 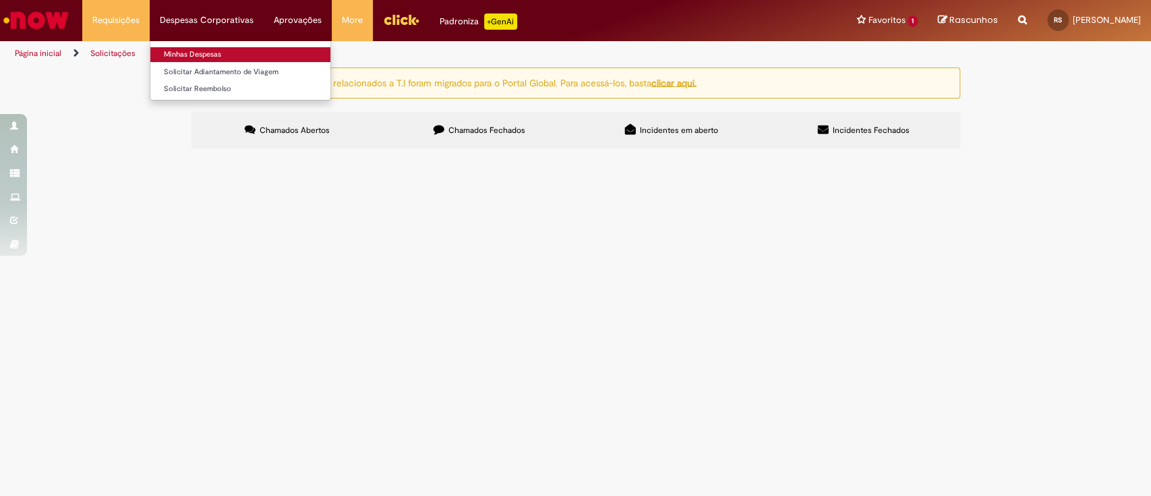 What do you see at coordinates (487, 130) in the screenshot?
I see `span: Chamados Fechados` at bounding box center [487, 130].